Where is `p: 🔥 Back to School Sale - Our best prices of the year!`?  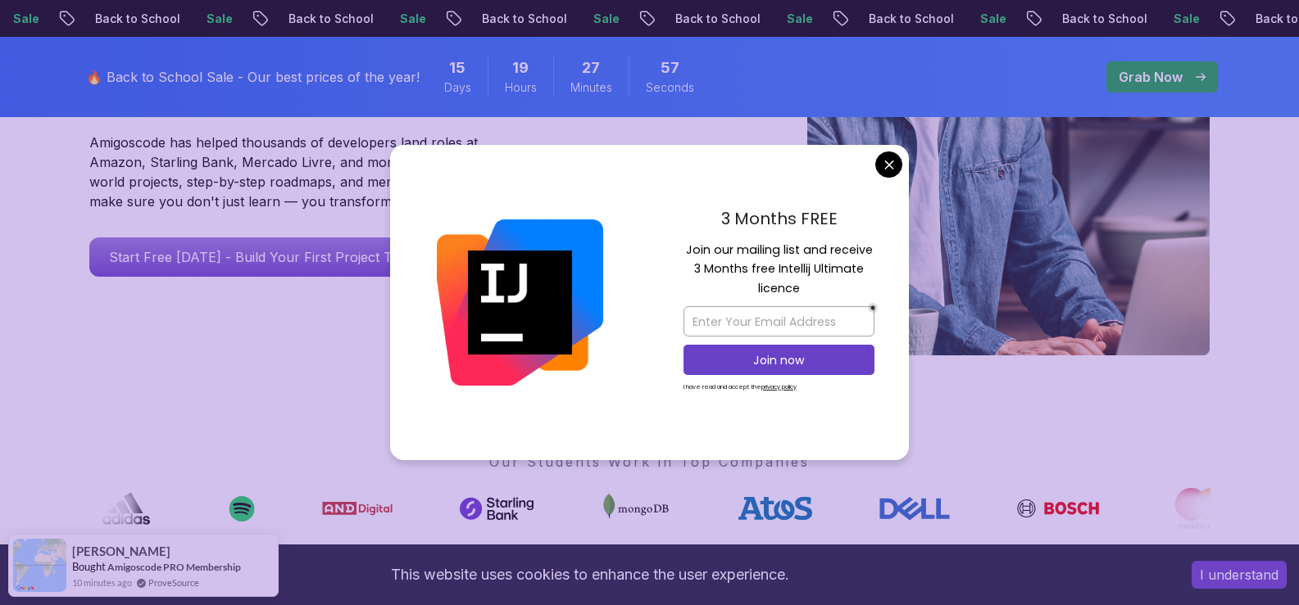 p: 🔥 Back to School Sale - Our best prices of the year! is located at coordinates (252, 77).